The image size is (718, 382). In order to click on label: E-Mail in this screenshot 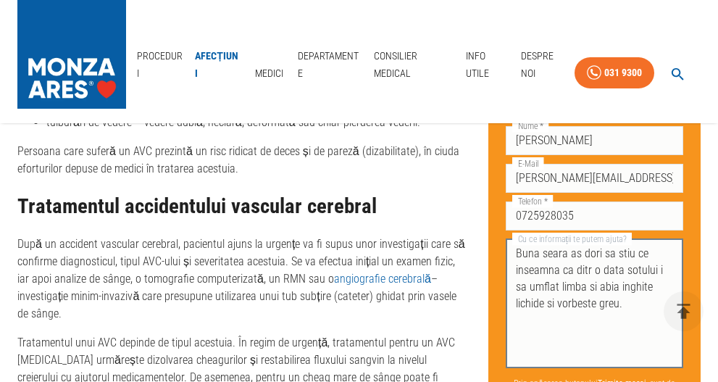, I will do `click(528, 163)`.